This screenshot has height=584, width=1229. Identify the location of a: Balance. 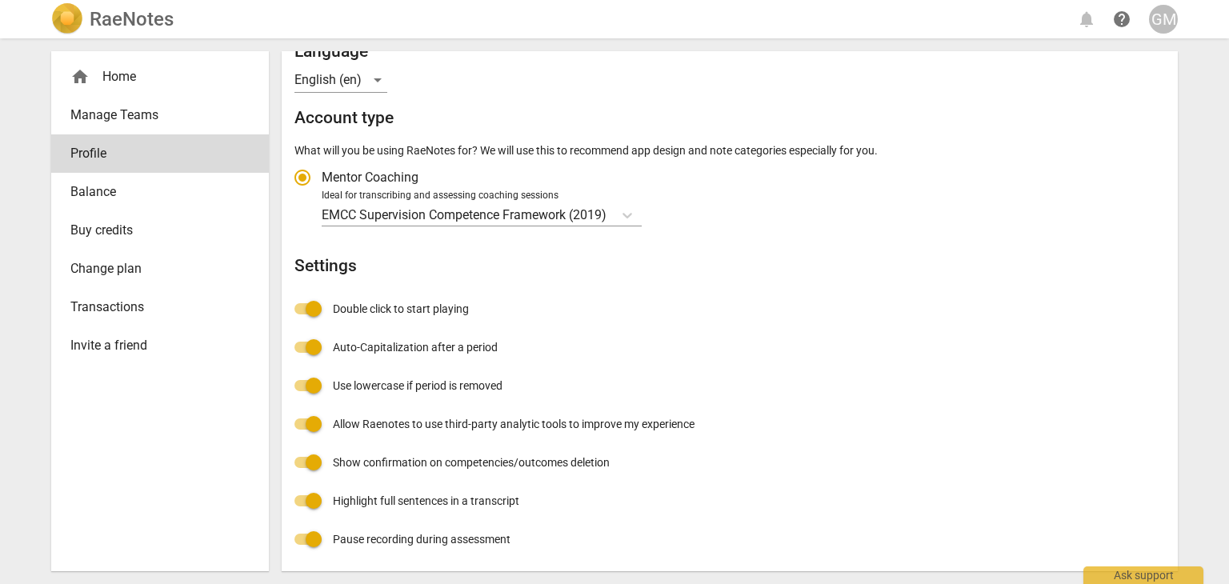
(160, 192).